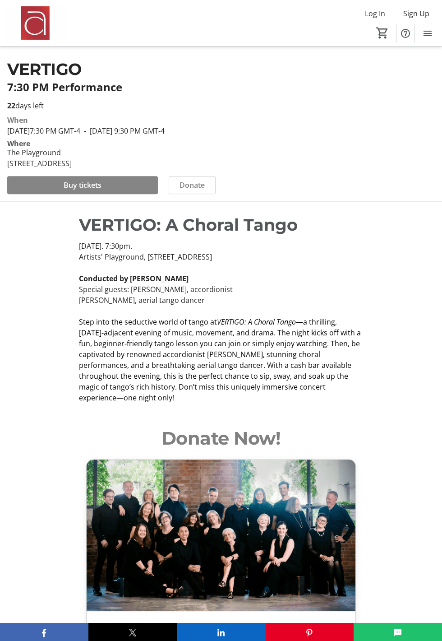 The image size is (442, 641). Describe the element at coordinates (39, 153) in the screenshot. I see `div: The Playground` at that location.